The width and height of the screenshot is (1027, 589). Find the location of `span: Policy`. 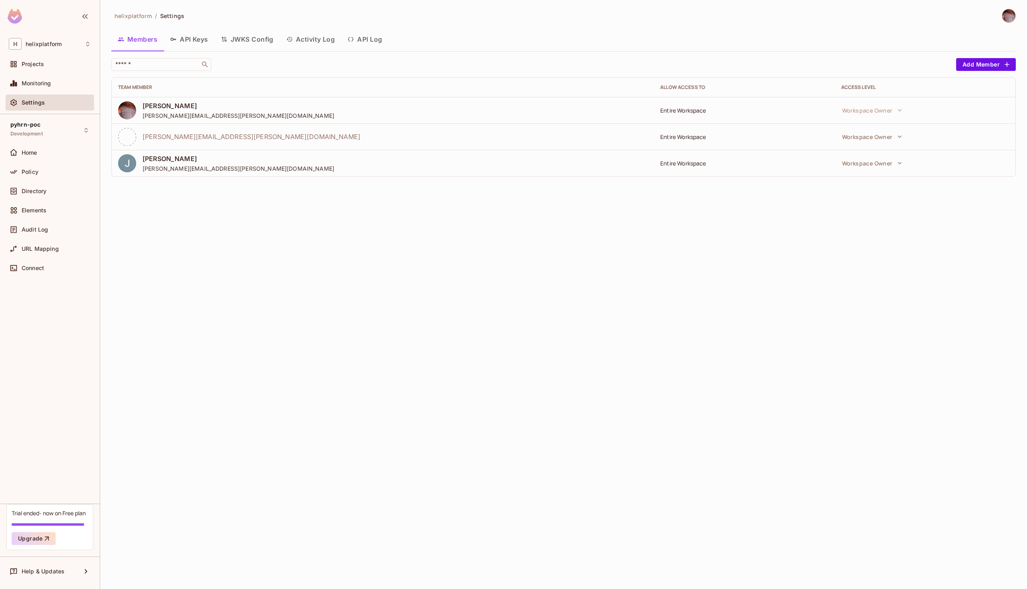

span: Policy is located at coordinates (30, 172).